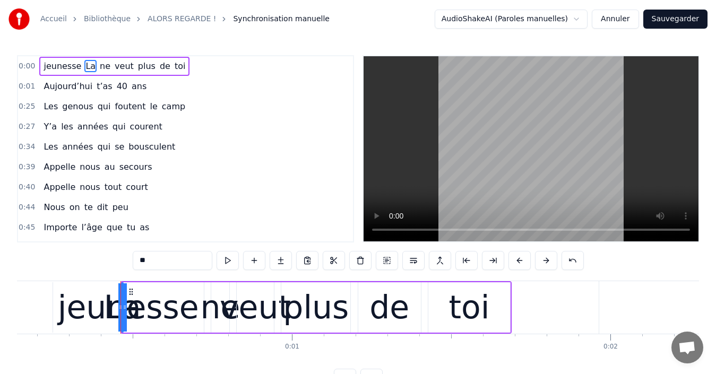  Describe the element at coordinates (27, 147) in the screenshot. I see `span: 0:34` at that location.